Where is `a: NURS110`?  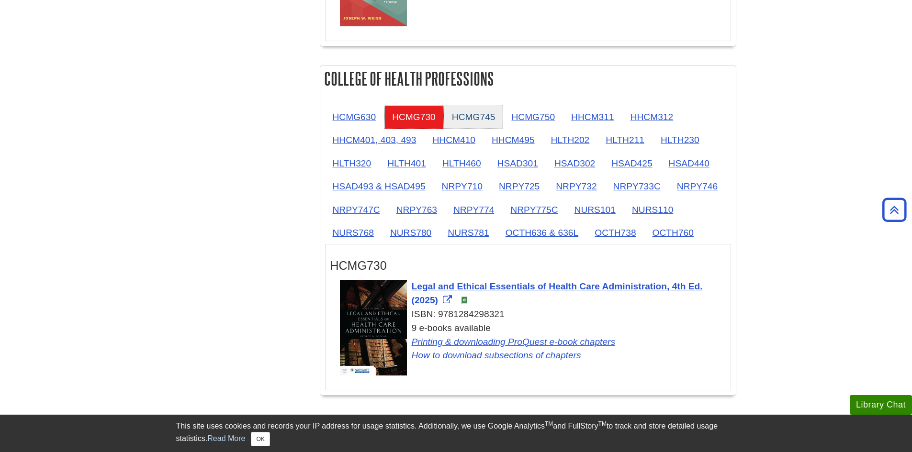 a: NURS110 is located at coordinates (653, 210).